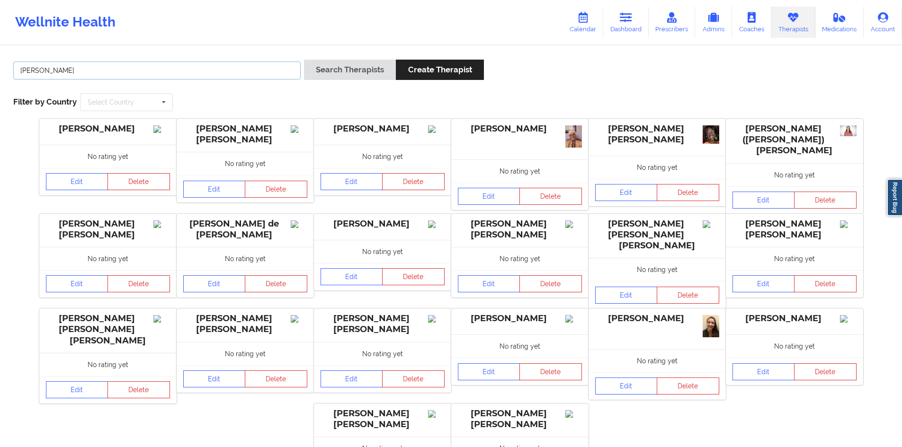  What do you see at coordinates (714, 22) in the screenshot?
I see `a: Admins` at bounding box center [714, 22].